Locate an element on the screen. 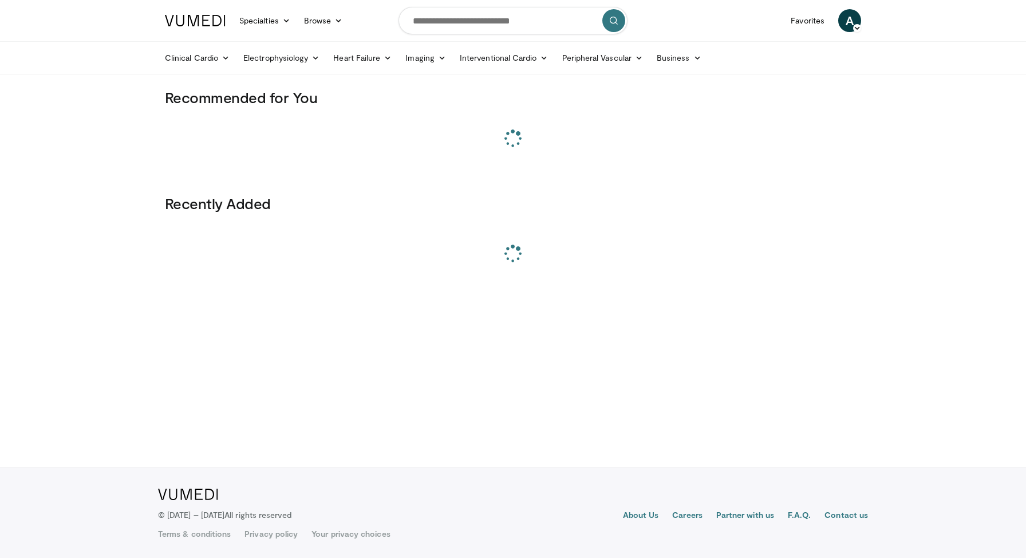 The image size is (1026, 558). a: A is located at coordinates (850, 21).